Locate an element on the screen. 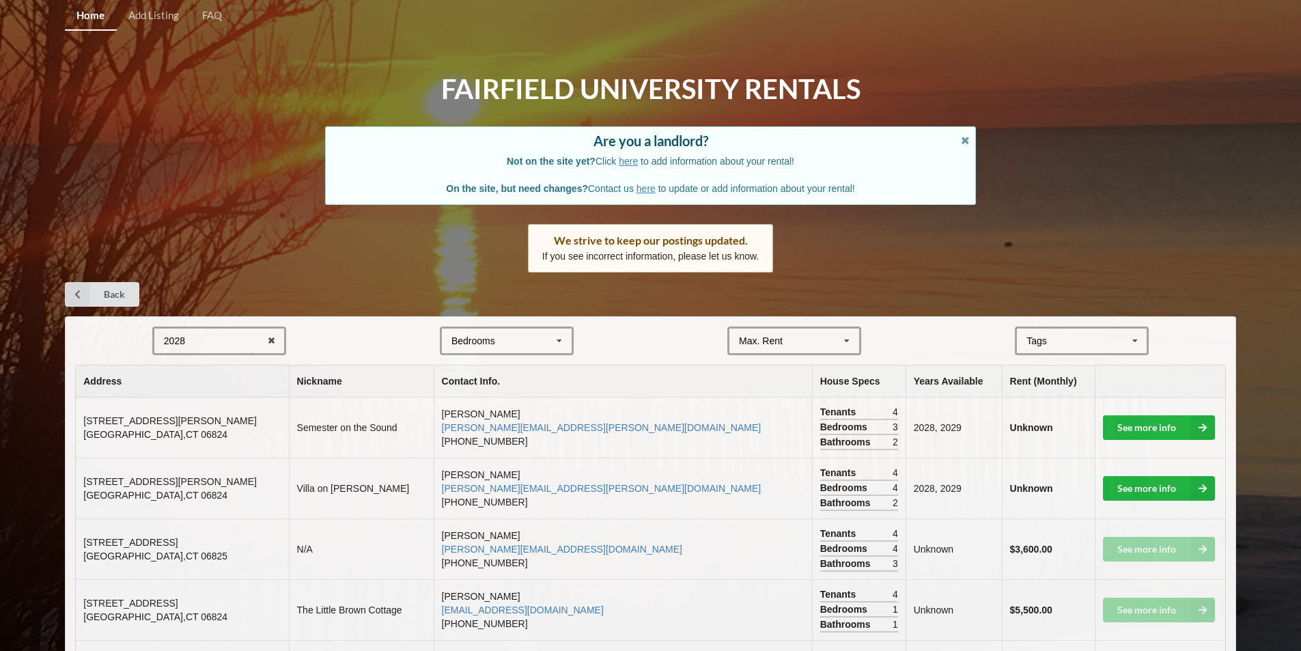  b: On the site, but need changes? is located at coordinates (517, 188).